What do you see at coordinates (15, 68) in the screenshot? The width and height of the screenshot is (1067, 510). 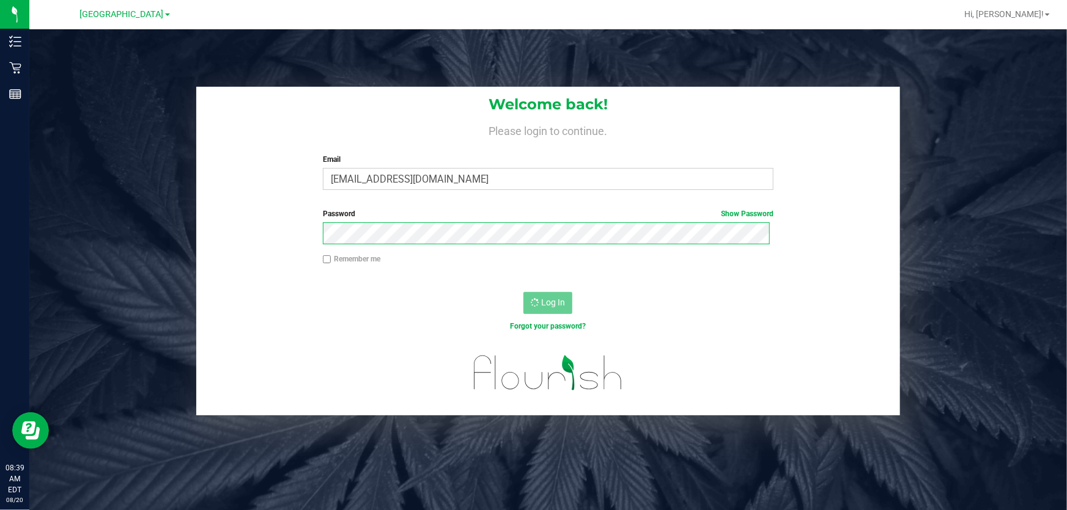 I see `inline-svg: Retail` at bounding box center [15, 68].